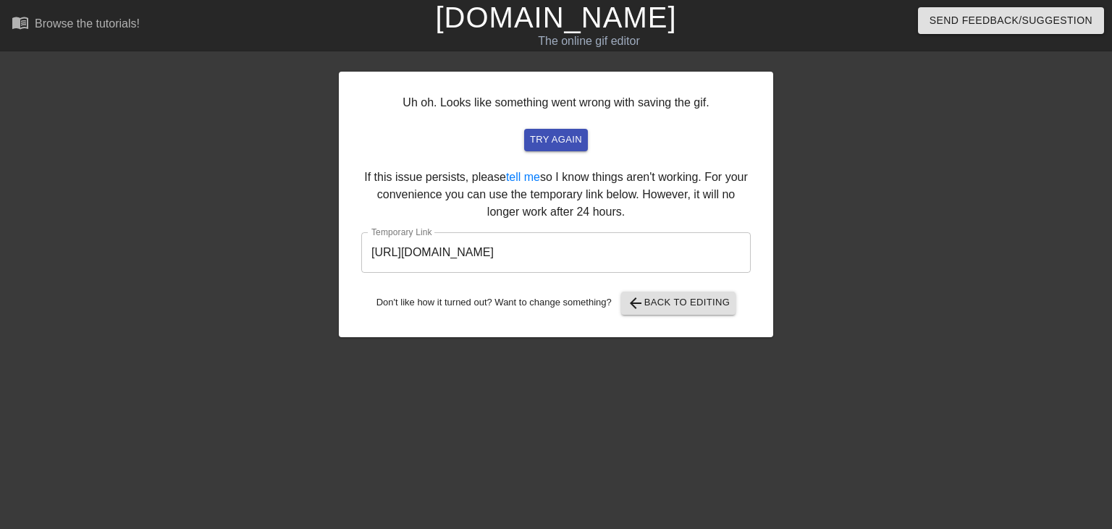  What do you see at coordinates (589, 41) in the screenshot?
I see `div: The online gif editor` at bounding box center [589, 41].